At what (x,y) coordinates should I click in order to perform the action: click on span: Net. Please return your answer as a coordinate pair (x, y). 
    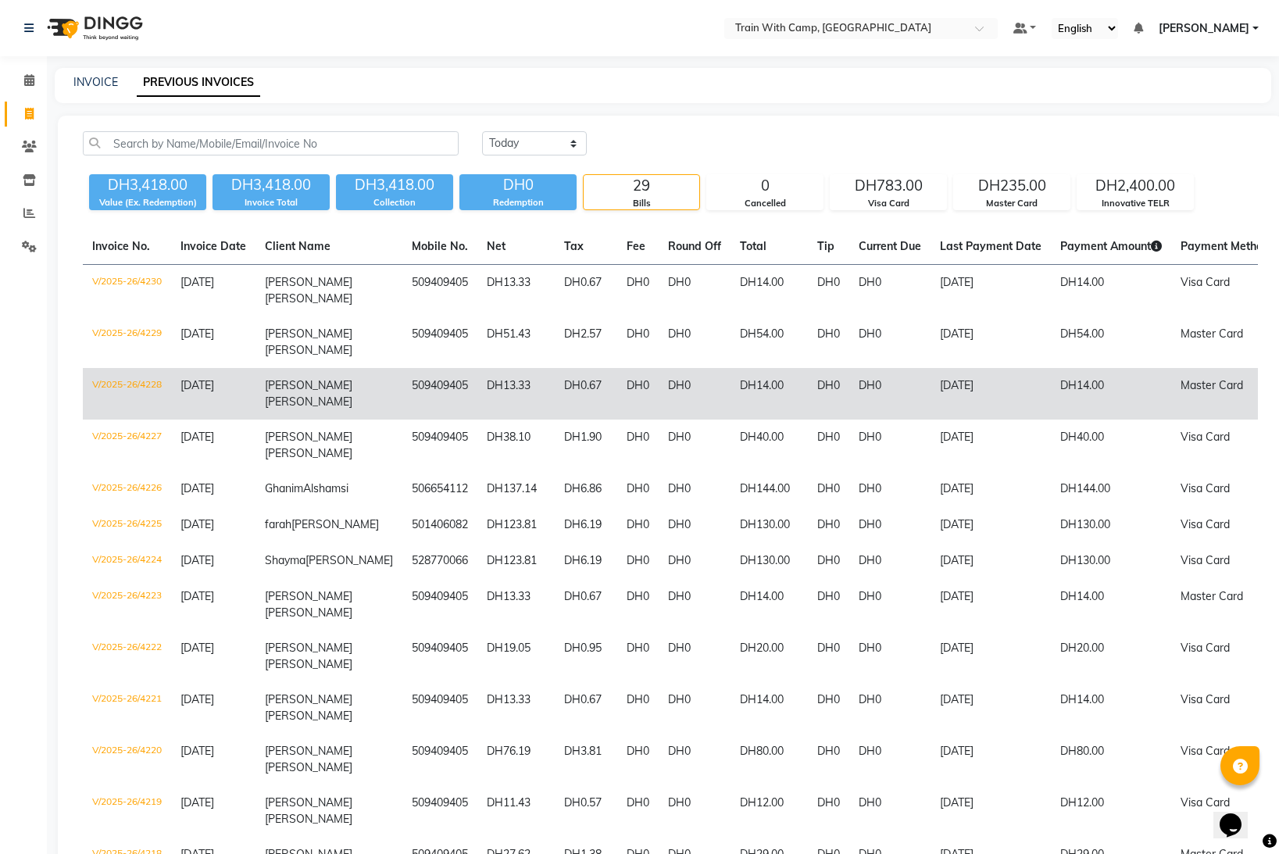
    Looking at the image, I should click on (496, 246).